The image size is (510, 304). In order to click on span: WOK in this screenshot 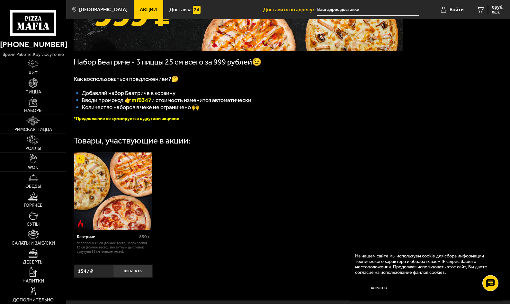, I will do `click(33, 168)`.